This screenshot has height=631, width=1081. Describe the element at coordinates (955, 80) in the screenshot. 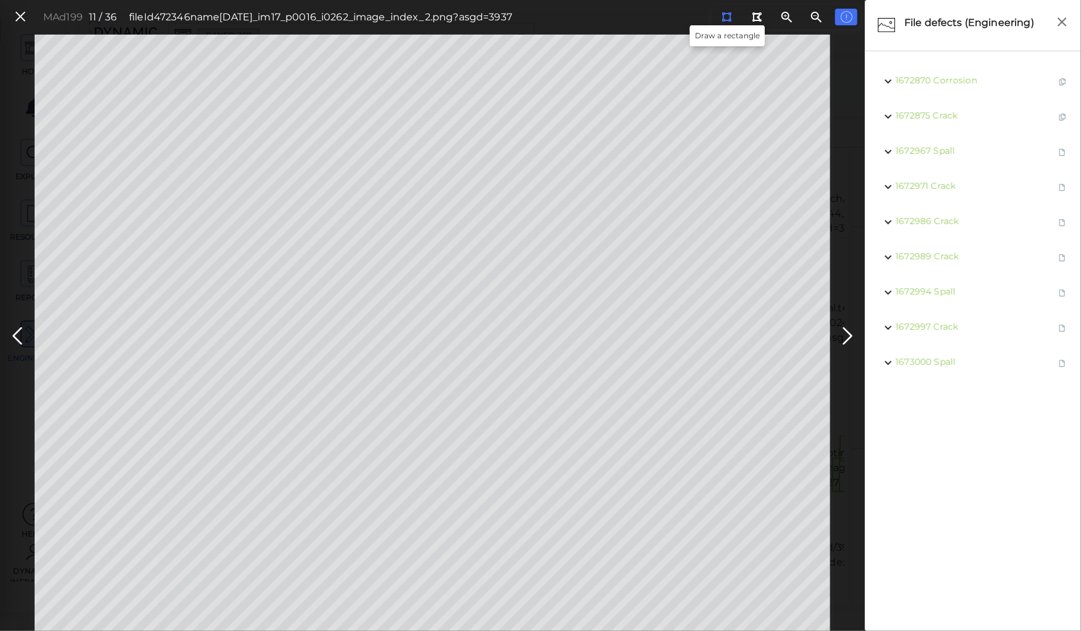

I see `span: Corrosion` at that location.